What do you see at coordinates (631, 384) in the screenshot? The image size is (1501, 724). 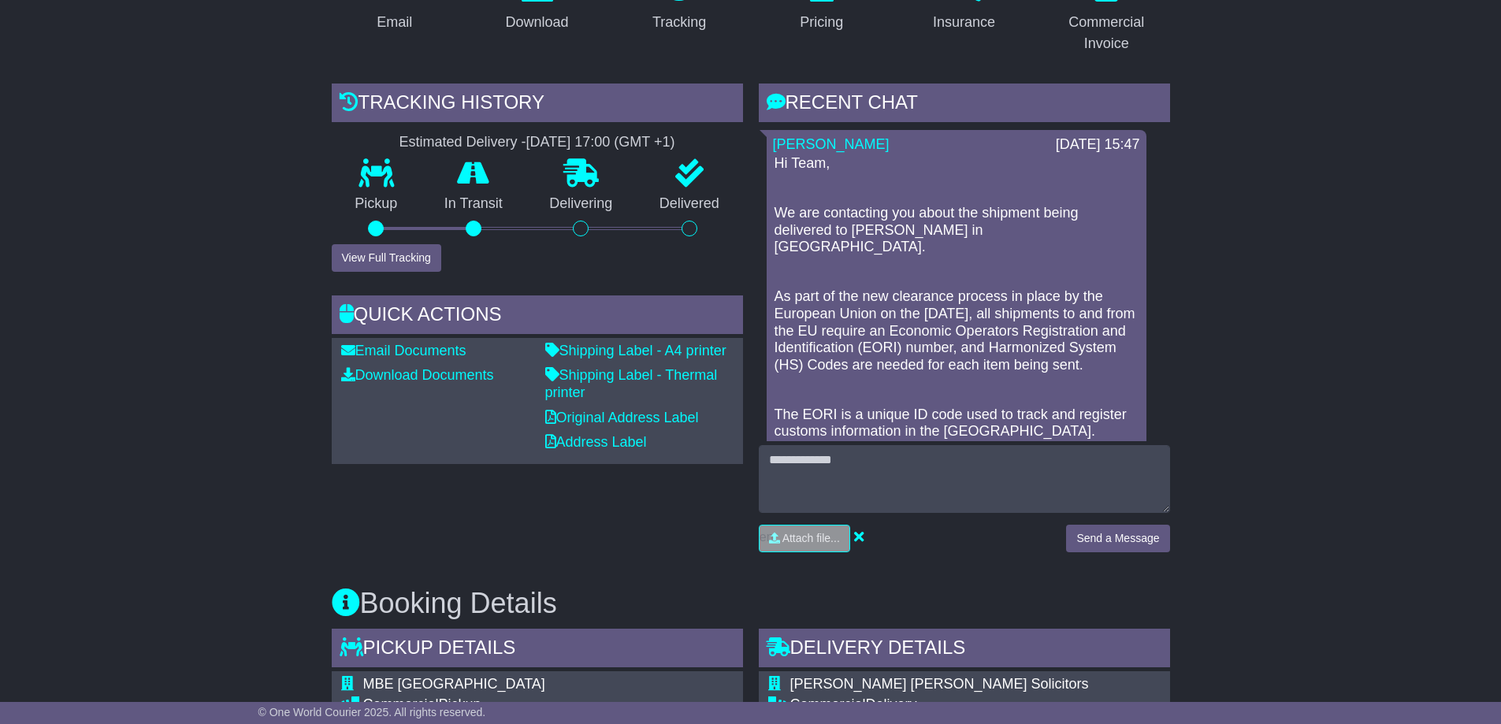 I see `a: Shipping Label - Thermal printer` at bounding box center [631, 384].